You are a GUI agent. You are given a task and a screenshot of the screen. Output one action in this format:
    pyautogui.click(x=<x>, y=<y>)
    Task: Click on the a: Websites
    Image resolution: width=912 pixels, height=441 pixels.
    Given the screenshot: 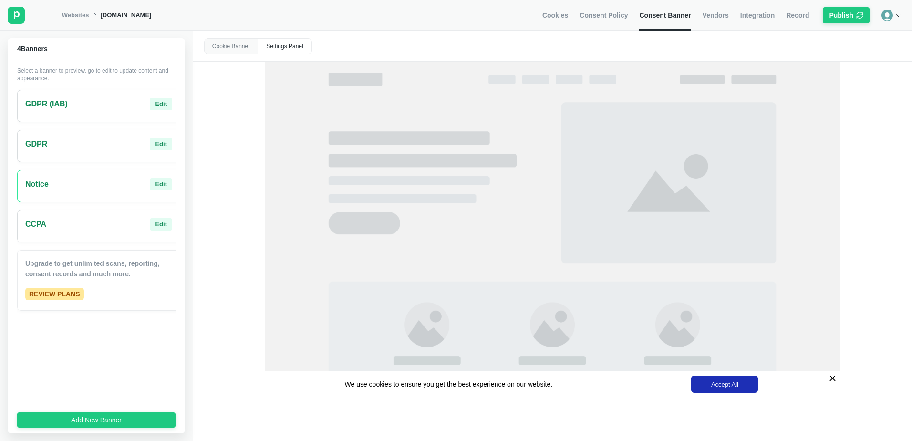 What is the action you would take?
    pyautogui.click(x=75, y=15)
    